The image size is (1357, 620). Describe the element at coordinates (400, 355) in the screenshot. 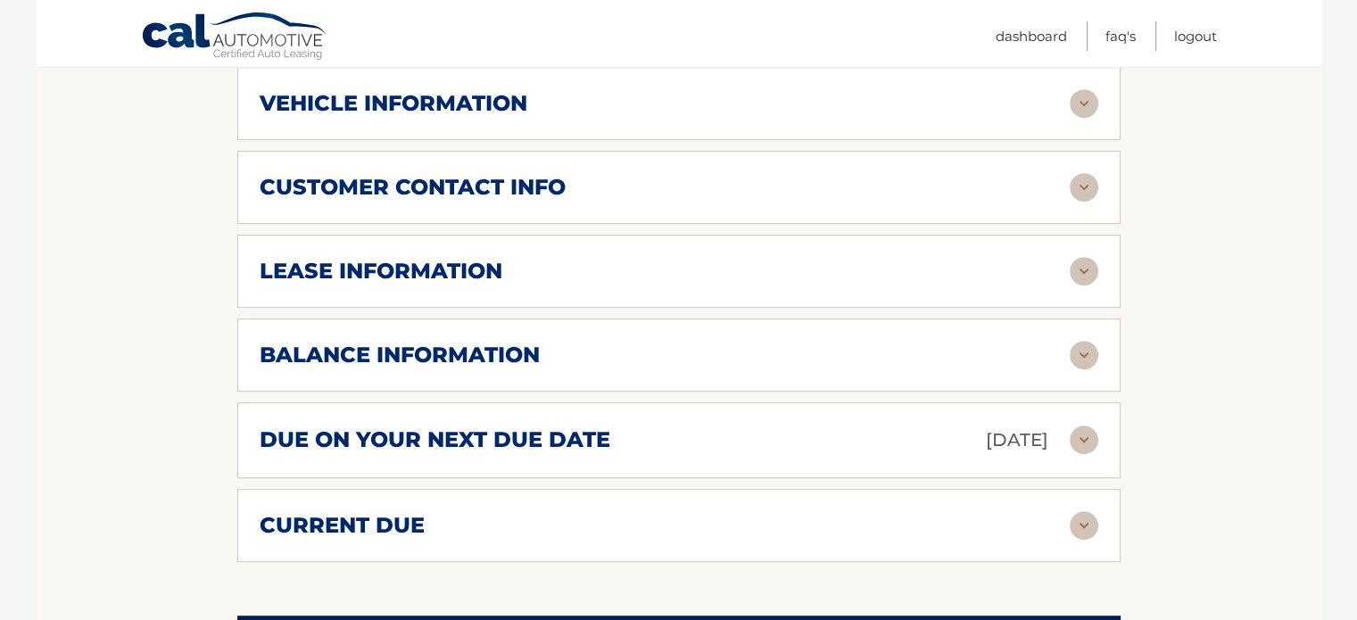

I see `h2: balance information` at that location.